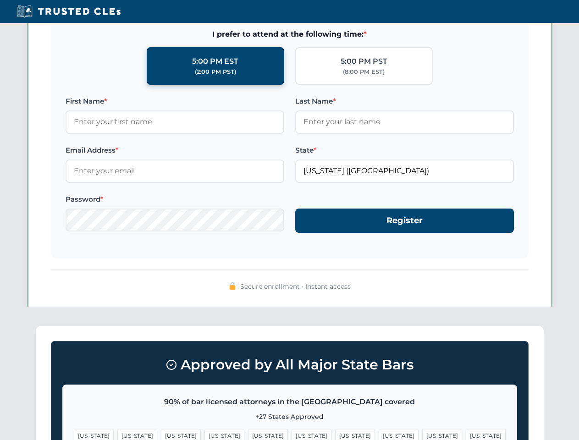 This screenshot has width=579, height=440. What do you see at coordinates (215, 72) in the screenshot?
I see `div: (2:00 PM PST)` at bounding box center [215, 72].